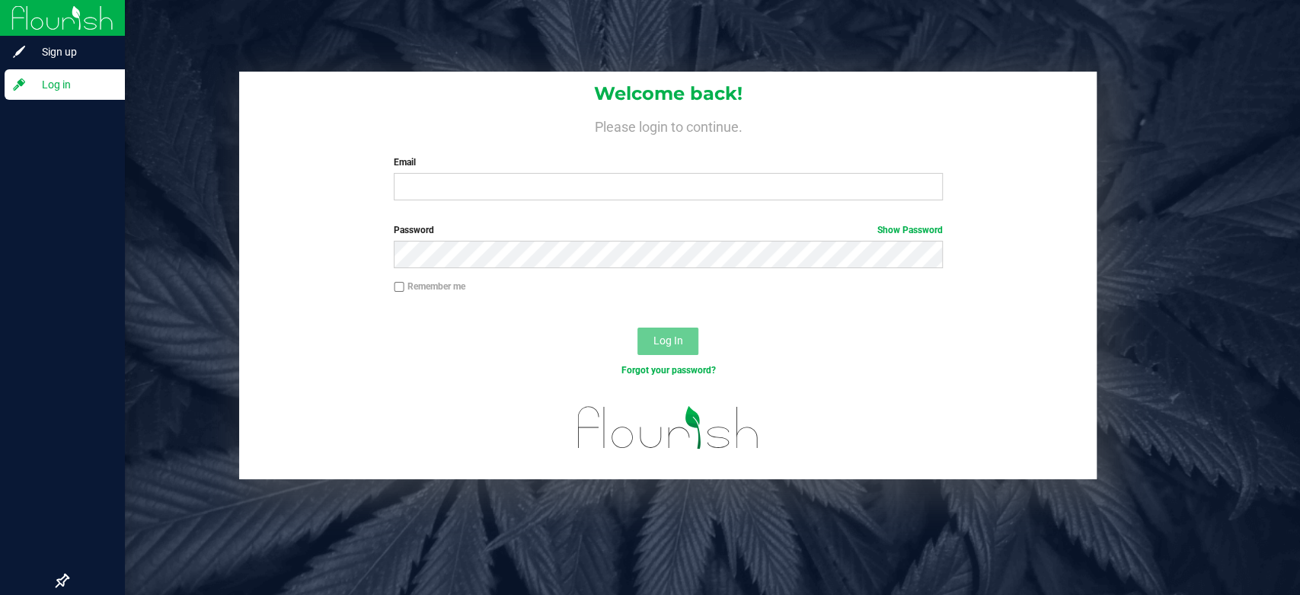 The height and width of the screenshot is (595, 1300). Describe the element at coordinates (668, 340) in the screenshot. I see `span: Log In` at that location.